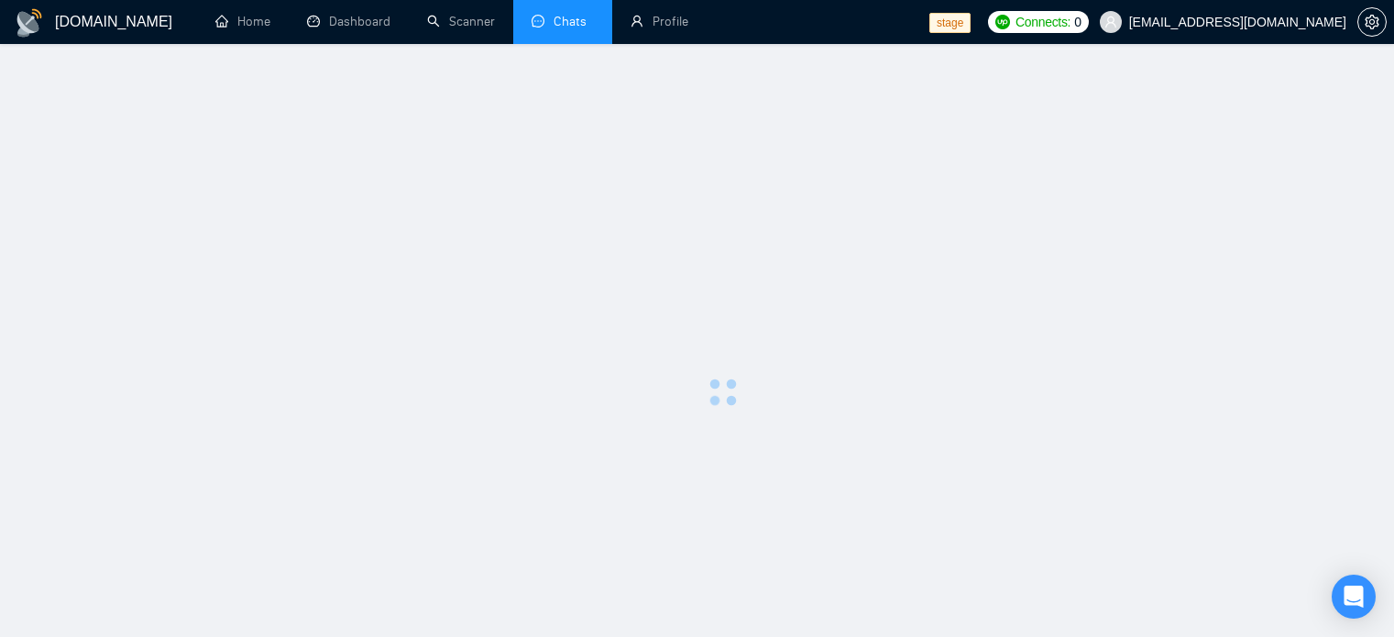 This screenshot has width=1394, height=637. What do you see at coordinates (1354, 597) in the screenshot?
I see `div: Open Intercom Messenger` at bounding box center [1354, 597].